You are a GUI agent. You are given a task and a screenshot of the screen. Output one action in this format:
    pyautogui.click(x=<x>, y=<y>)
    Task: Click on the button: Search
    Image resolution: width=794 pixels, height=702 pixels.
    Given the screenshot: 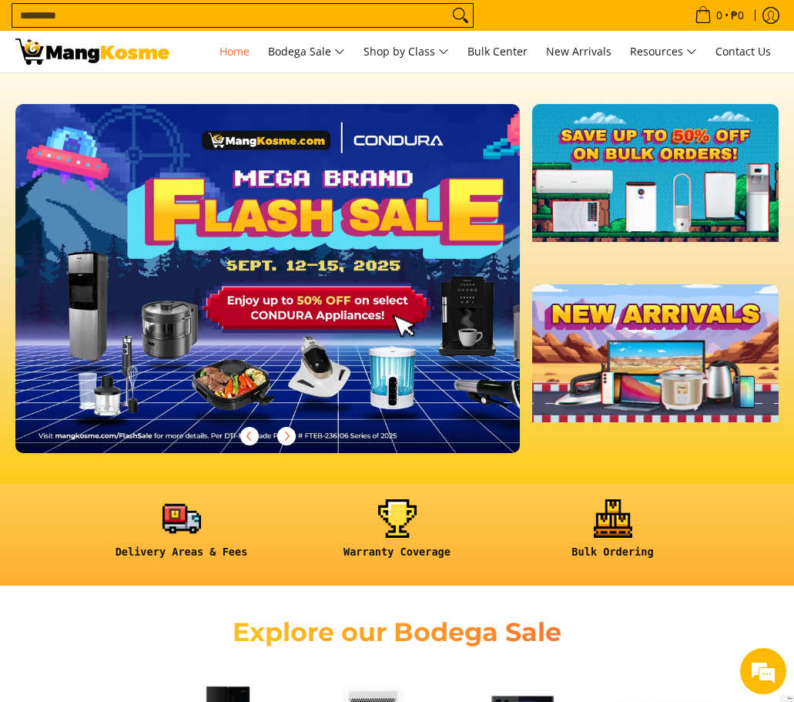 What is the action you would take?
    pyautogui.click(x=460, y=15)
    